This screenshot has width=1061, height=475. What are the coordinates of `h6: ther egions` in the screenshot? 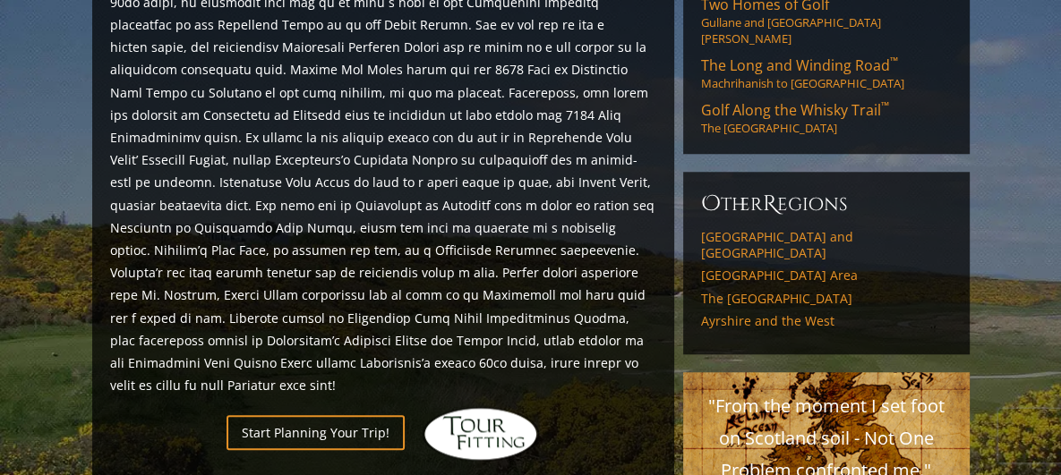 It's located at (826, 204).